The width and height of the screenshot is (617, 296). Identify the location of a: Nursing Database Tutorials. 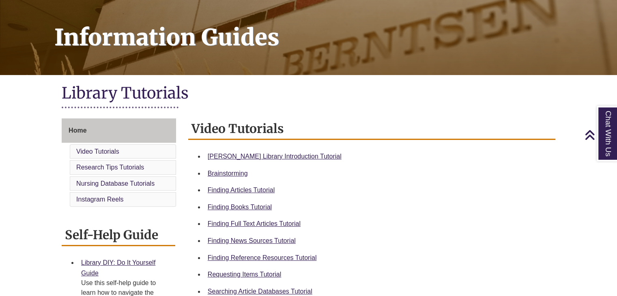
(115, 183).